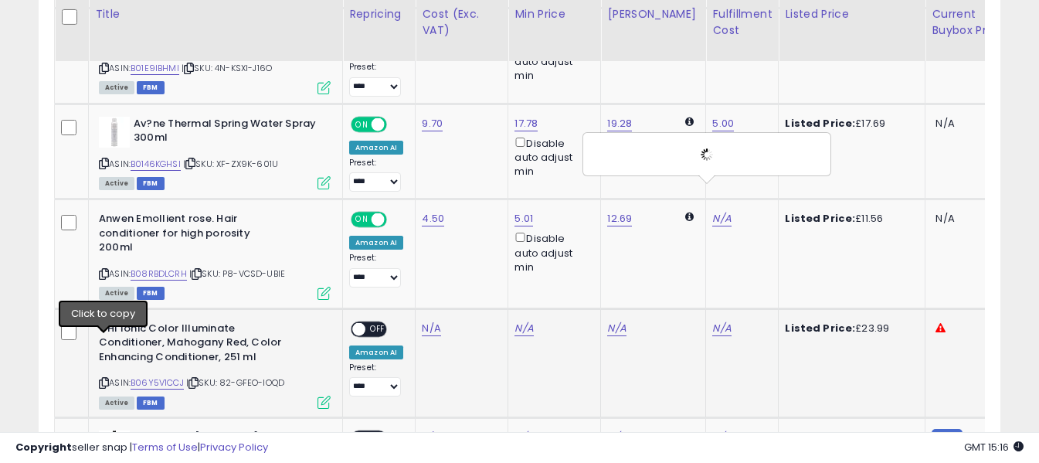 The width and height of the screenshot is (1039, 463). I want to click on span: | SKU: 4N-KSXI-J16O, so click(226, 68).